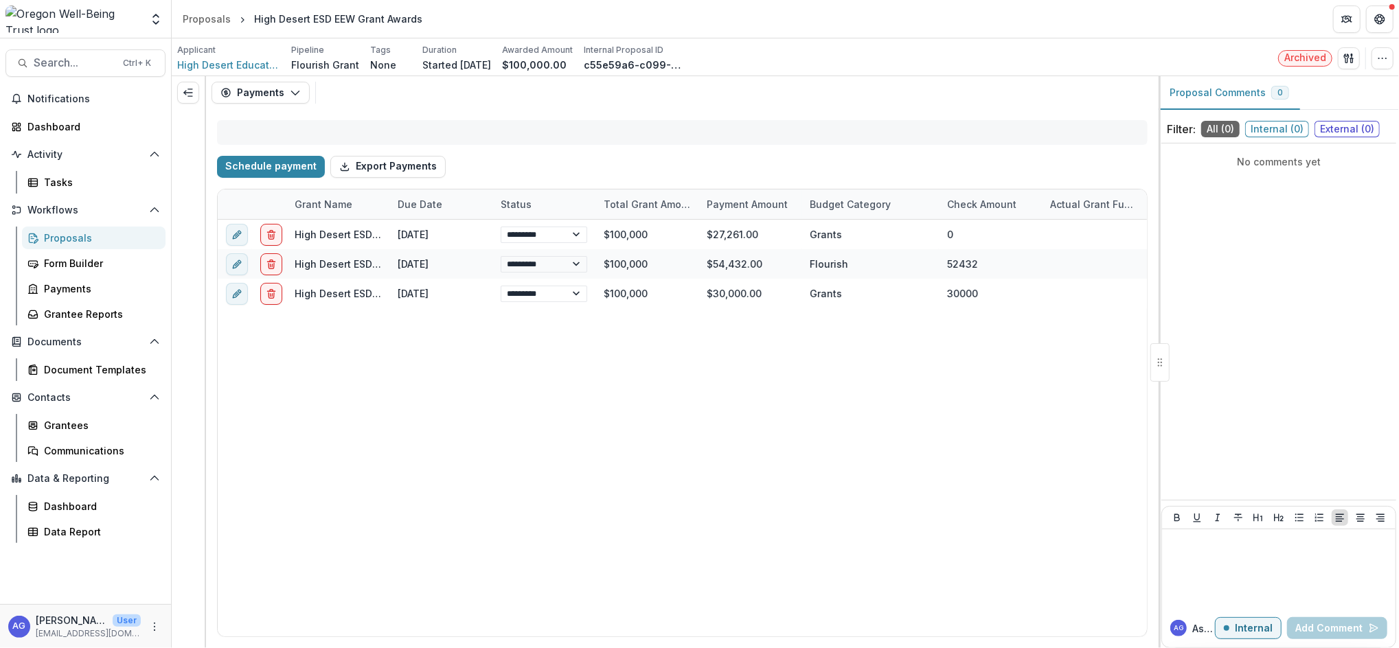 The image size is (1399, 648). I want to click on span: High Desert Education Service District, so click(229, 65).